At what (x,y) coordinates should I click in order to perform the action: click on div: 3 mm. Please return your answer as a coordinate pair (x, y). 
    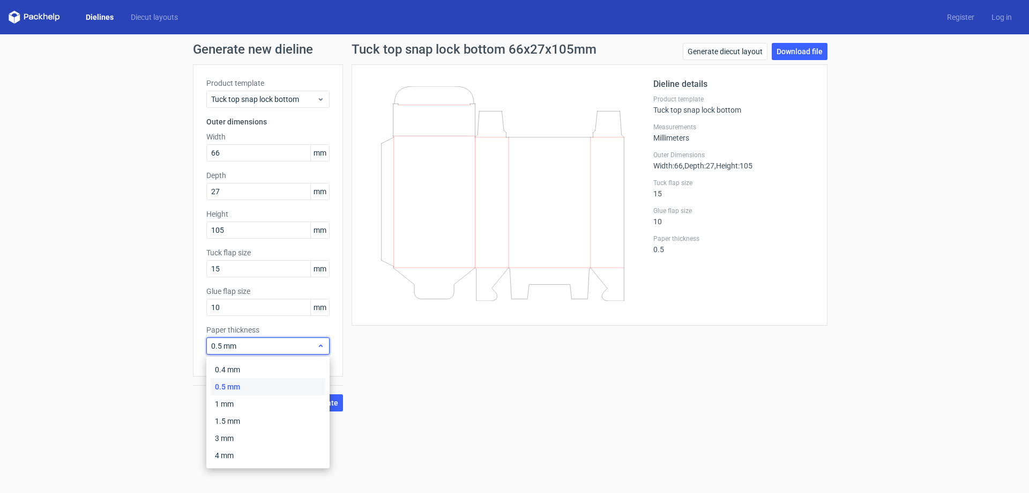
    Looking at the image, I should click on (268, 438).